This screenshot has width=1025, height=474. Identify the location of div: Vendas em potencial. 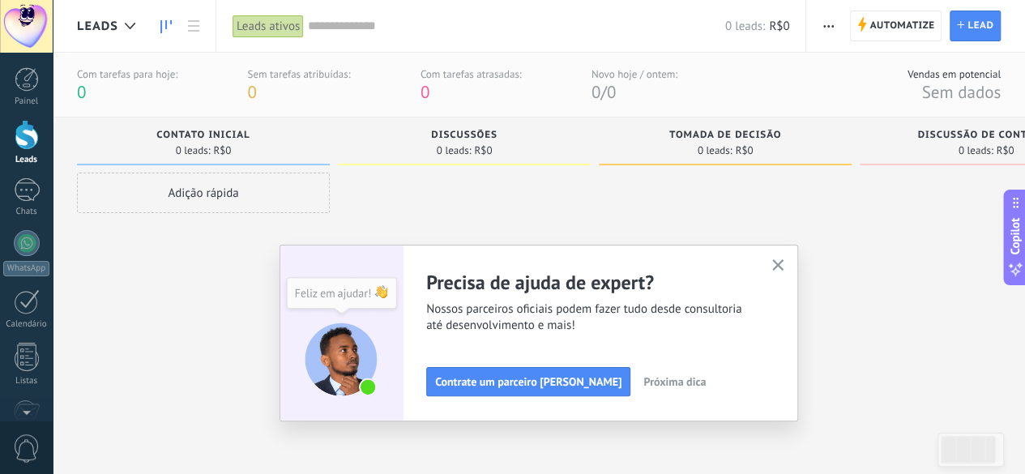
(954, 74).